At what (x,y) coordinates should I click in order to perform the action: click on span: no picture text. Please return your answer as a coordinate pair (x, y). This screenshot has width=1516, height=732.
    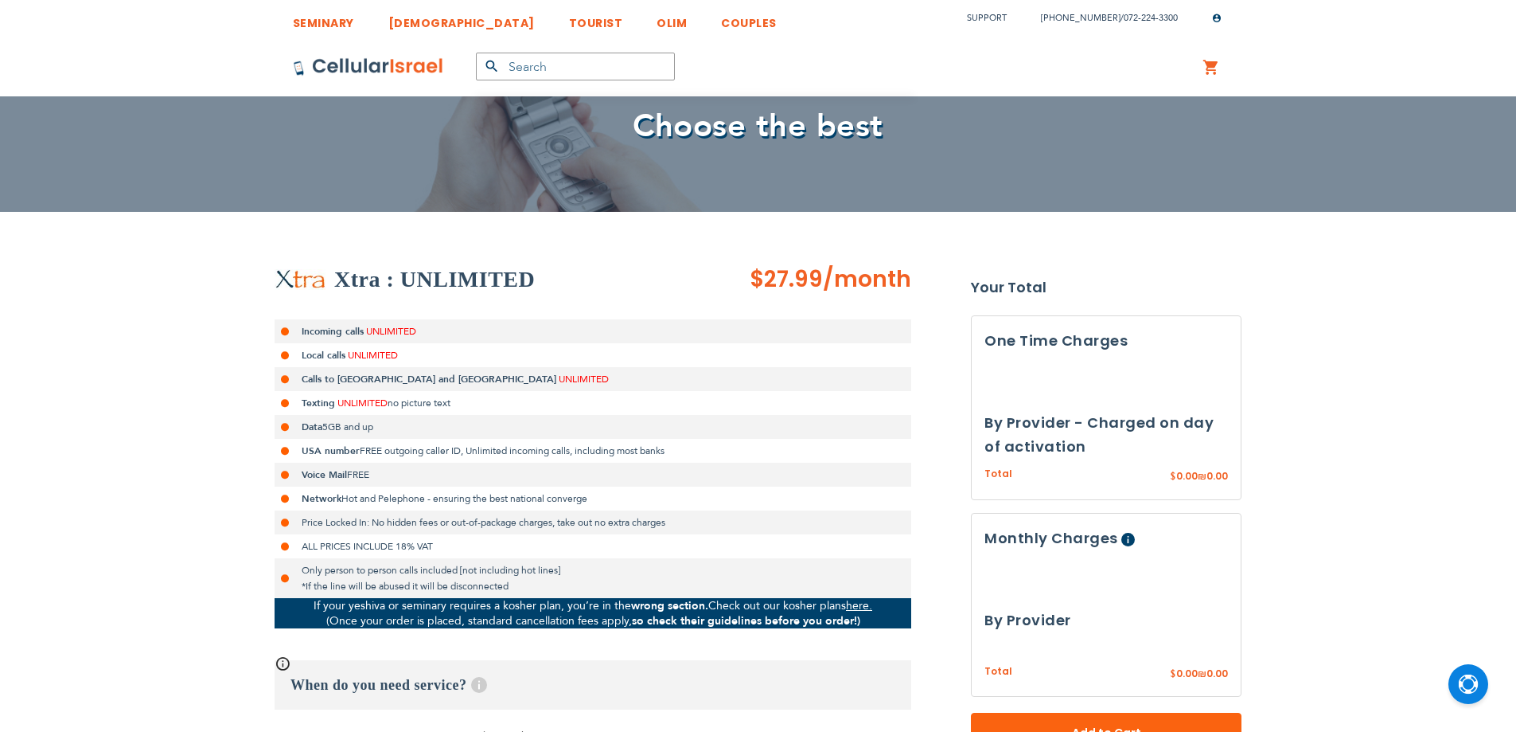
    Looking at the image, I should click on (419, 403).